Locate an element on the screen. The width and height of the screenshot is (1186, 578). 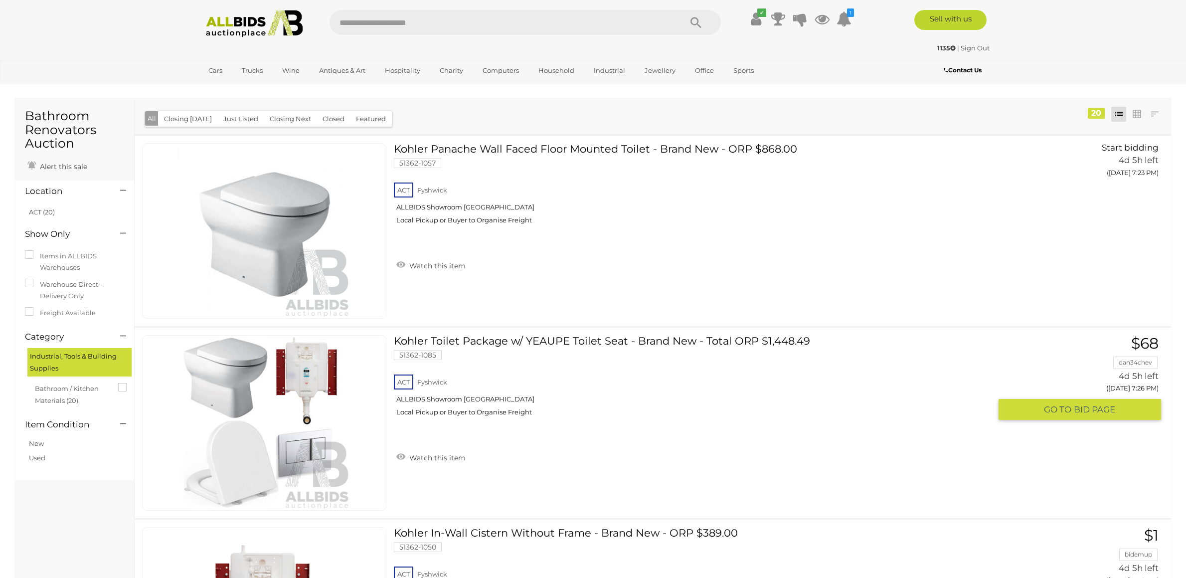
a: Sell with us is located at coordinates (950, 20).